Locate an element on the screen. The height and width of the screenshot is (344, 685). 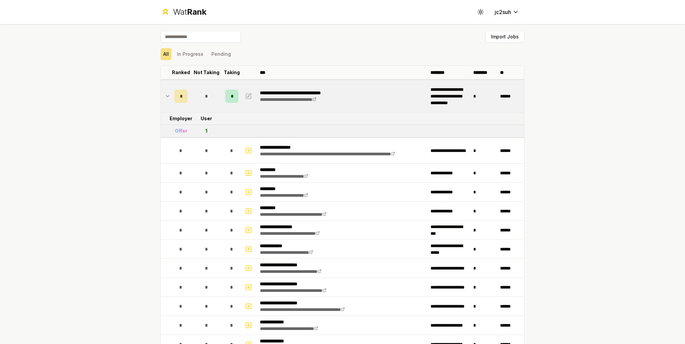
p: Taking is located at coordinates (232, 73).